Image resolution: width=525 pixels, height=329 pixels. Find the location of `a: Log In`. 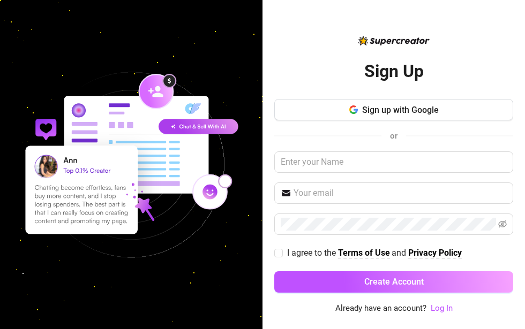

a: Log In is located at coordinates (441, 309).